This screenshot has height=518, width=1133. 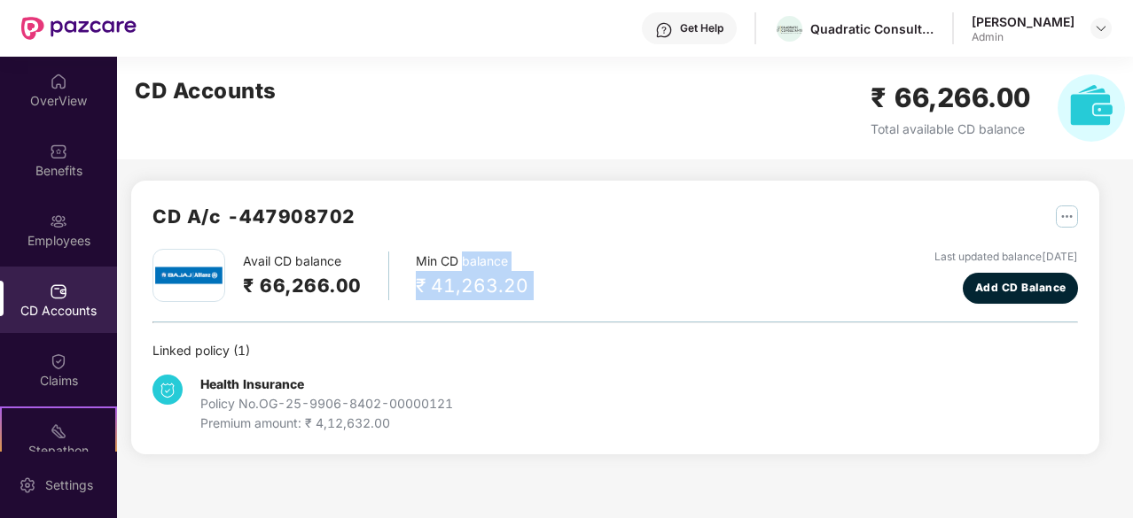 What do you see at coordinates (471, 276) in the screenshot?
I see `div: Min CD balance` at bounding box center [471, 276].